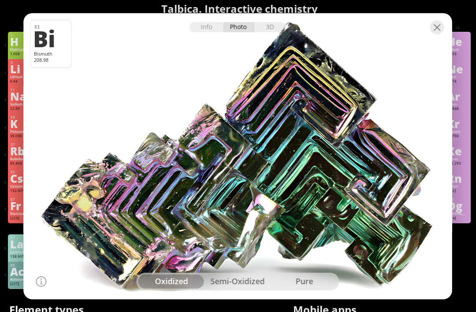 This screenshot has width=476, height=312. Describe the element at coordinates (21, 218) in the screenshot. I see `div: [223]` at that location.